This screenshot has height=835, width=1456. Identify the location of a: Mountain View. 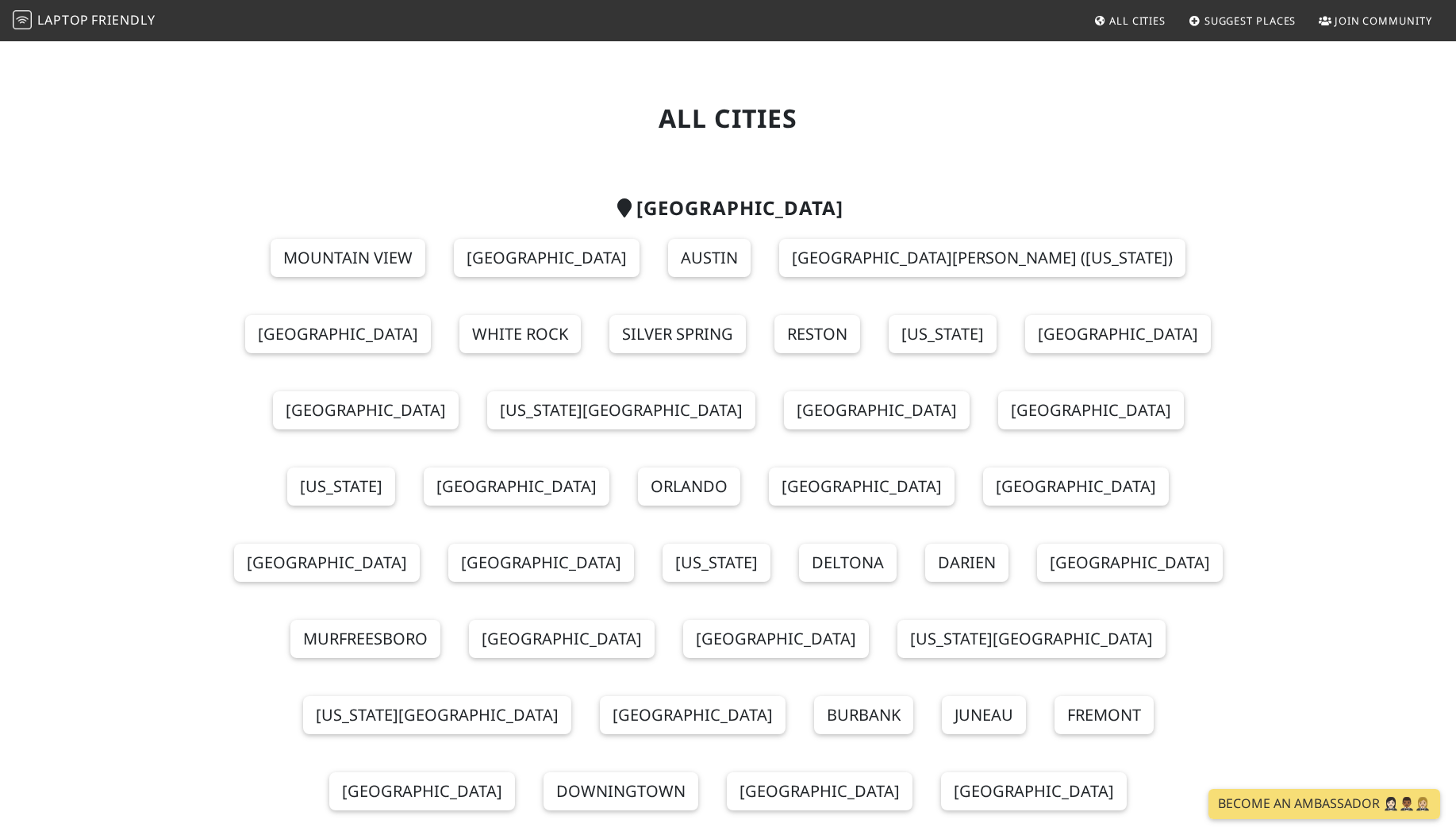
(347, 258).